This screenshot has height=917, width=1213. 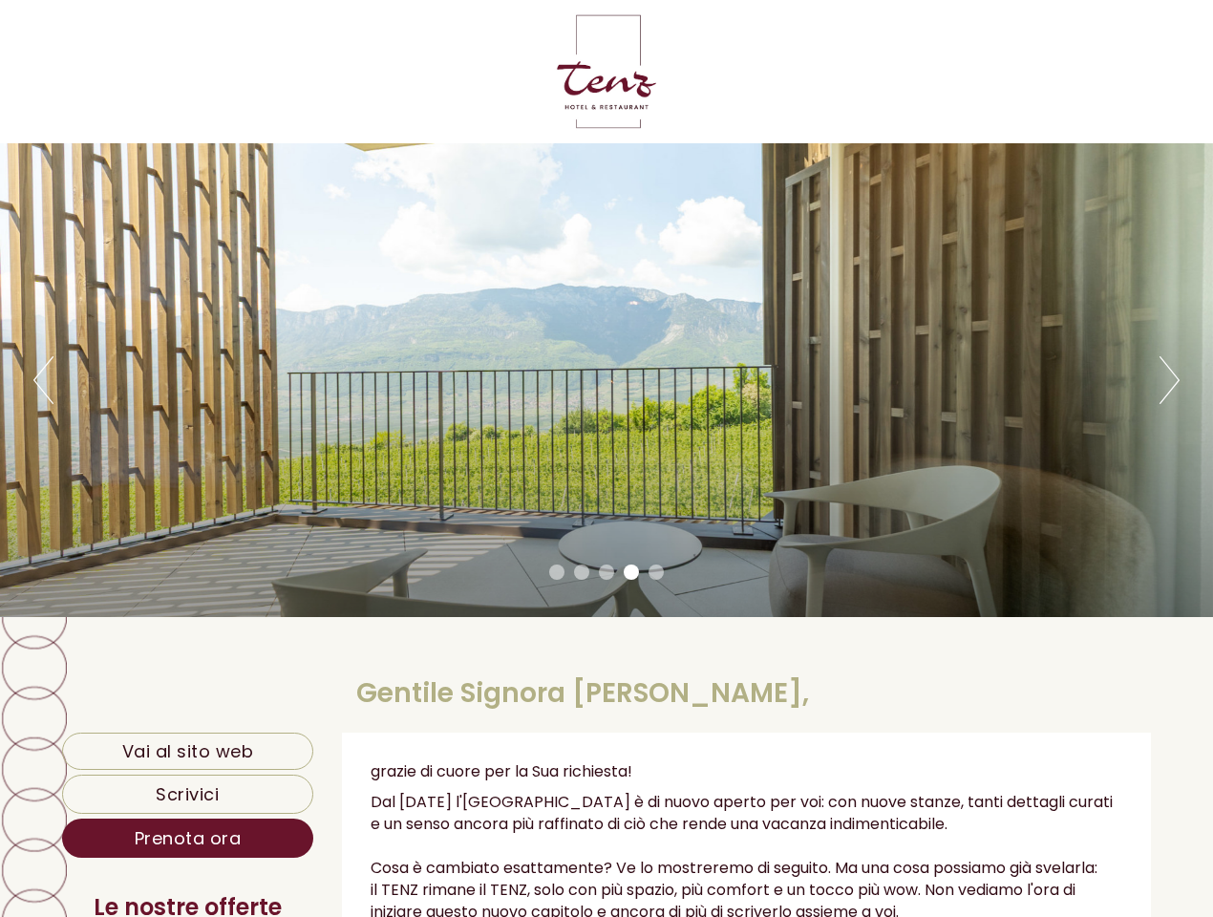 I want to click on button: Invia, so click(x=703, y=517).